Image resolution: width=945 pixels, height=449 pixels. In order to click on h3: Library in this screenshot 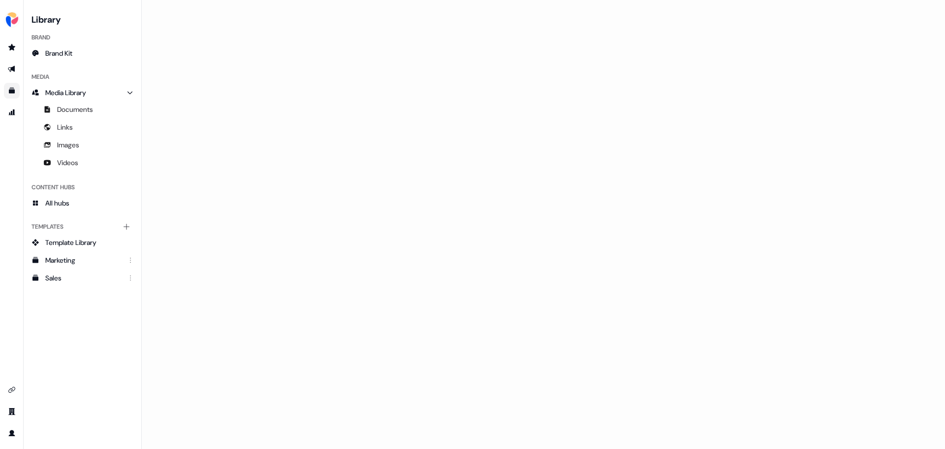, I will do `click(82, 19)`.